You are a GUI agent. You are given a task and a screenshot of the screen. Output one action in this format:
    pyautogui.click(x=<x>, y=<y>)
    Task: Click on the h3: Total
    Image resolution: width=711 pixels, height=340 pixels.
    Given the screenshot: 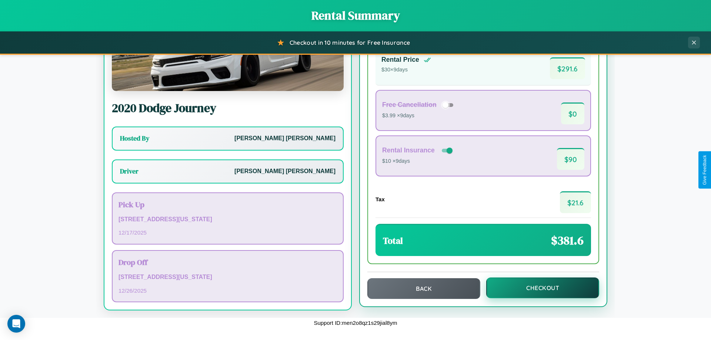 What is the action you would take?
    pyautogui.click(x=393, y=241)
    